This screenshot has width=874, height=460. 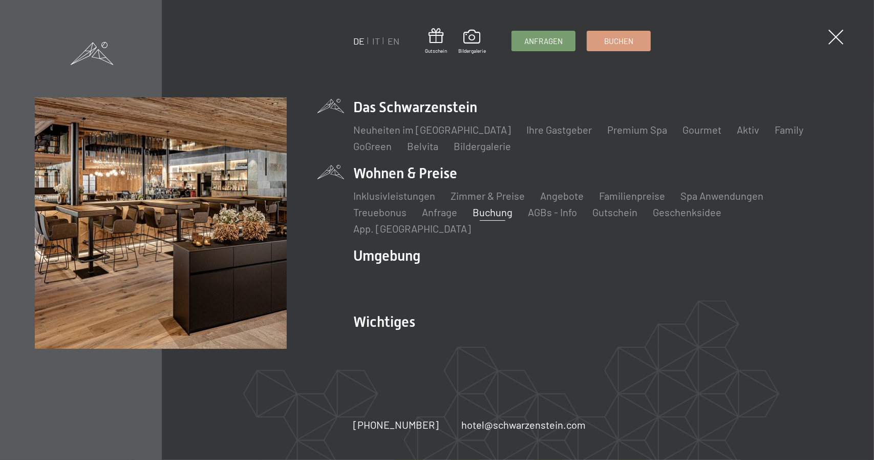 What do you see at coordinates (492, 212) in the screenshot?
I see `a: Buchung` at bounding box center [492, 212].